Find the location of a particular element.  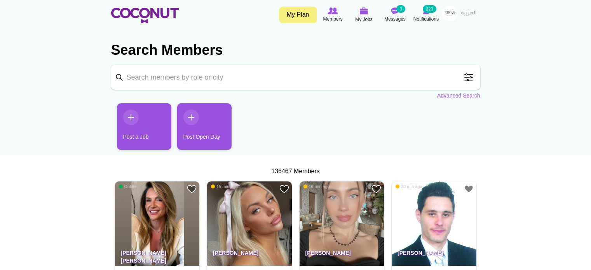

span: 15 min ago is located at coordinates (224, 187).